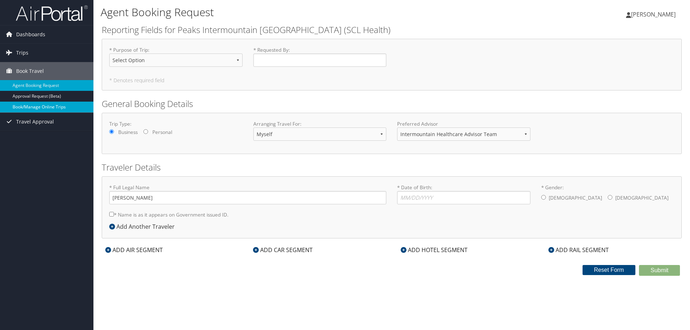  I want to click on input: * Requested By:, so click(320, 60).